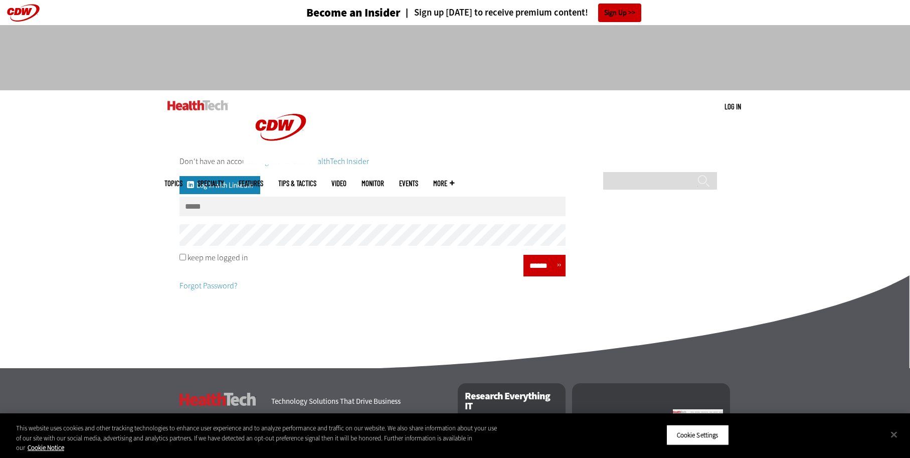  What do you see at coordinates (281, 161) in the screenshot?
I see `a: CDW` at bounding box center [281, 161].